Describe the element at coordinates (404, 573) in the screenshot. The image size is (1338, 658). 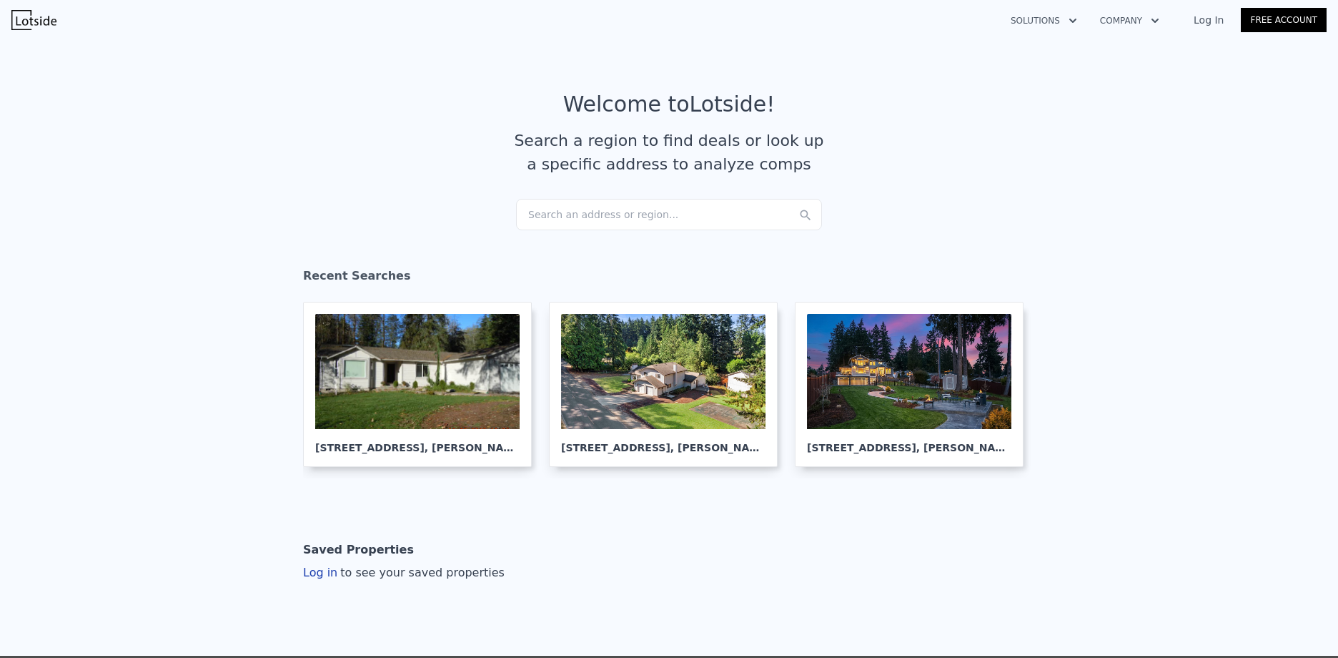
I see `div: Log in` at that location.